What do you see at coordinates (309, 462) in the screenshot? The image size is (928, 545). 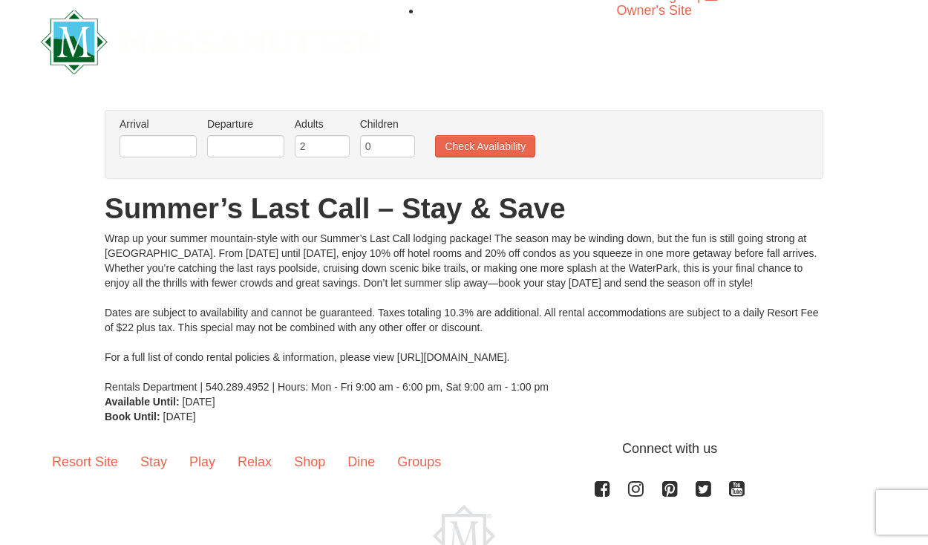 I see `a: Shop` at bounding box center [309, 462].